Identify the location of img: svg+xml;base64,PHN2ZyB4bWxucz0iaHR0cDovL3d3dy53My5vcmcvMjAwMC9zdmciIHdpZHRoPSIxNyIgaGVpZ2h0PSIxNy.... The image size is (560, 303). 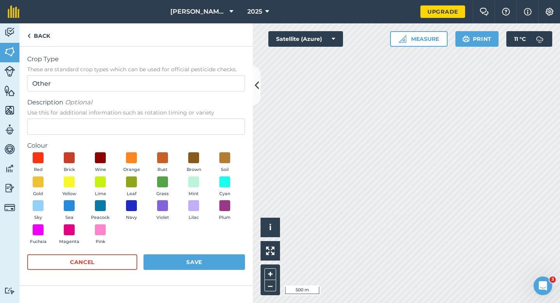
(528, 12).